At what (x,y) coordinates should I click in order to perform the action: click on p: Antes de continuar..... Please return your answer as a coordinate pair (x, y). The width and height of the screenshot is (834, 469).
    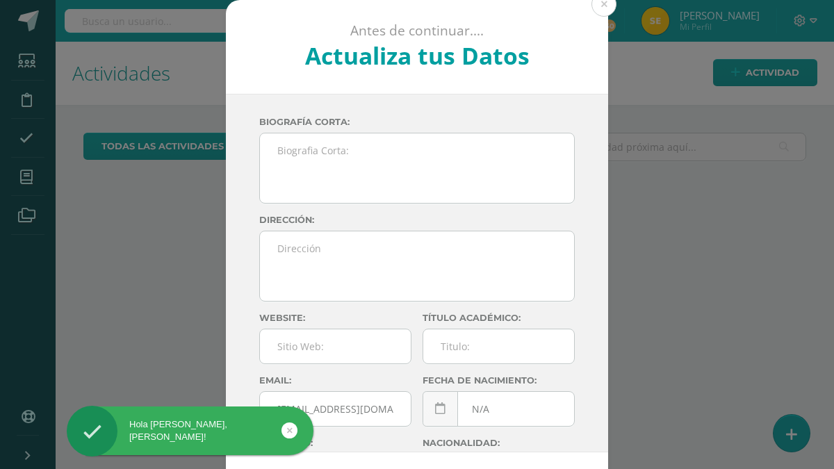
    Looking at the image, I should click on (417, 31).